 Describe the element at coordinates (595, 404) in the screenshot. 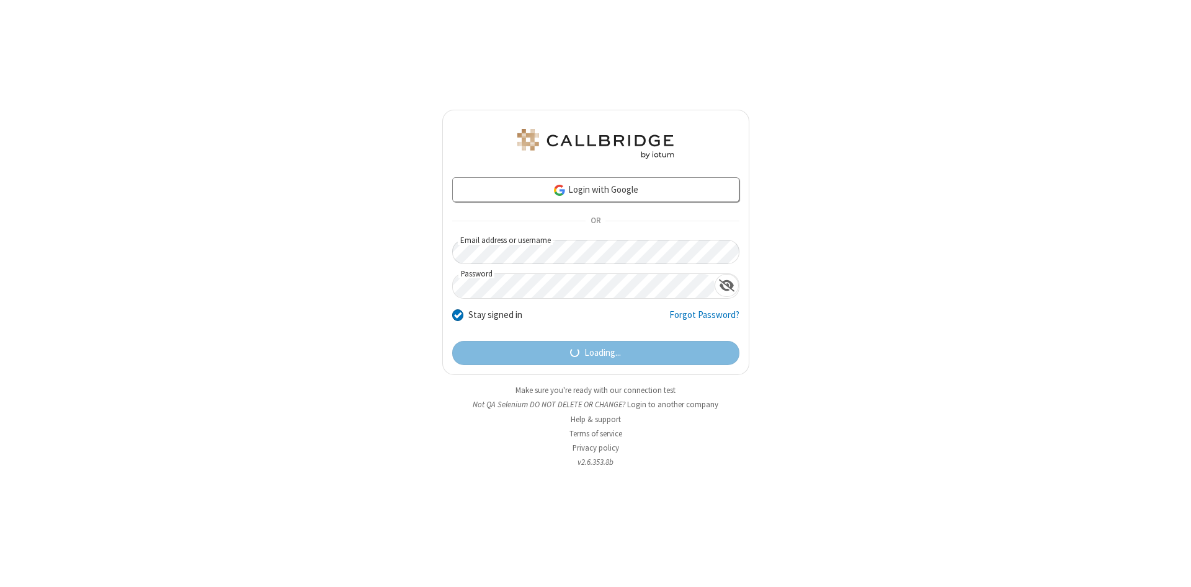

I see `li: Not QA Selenium DO NOT DELETE OR CHANGE?` at that location.